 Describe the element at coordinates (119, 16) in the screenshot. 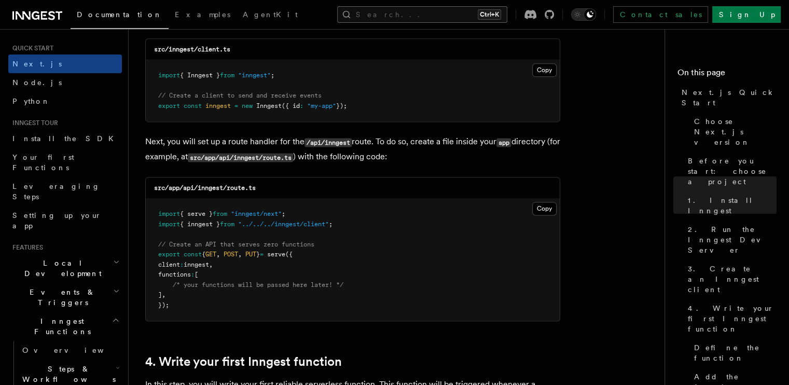

I see `a: Documentation` at that location.